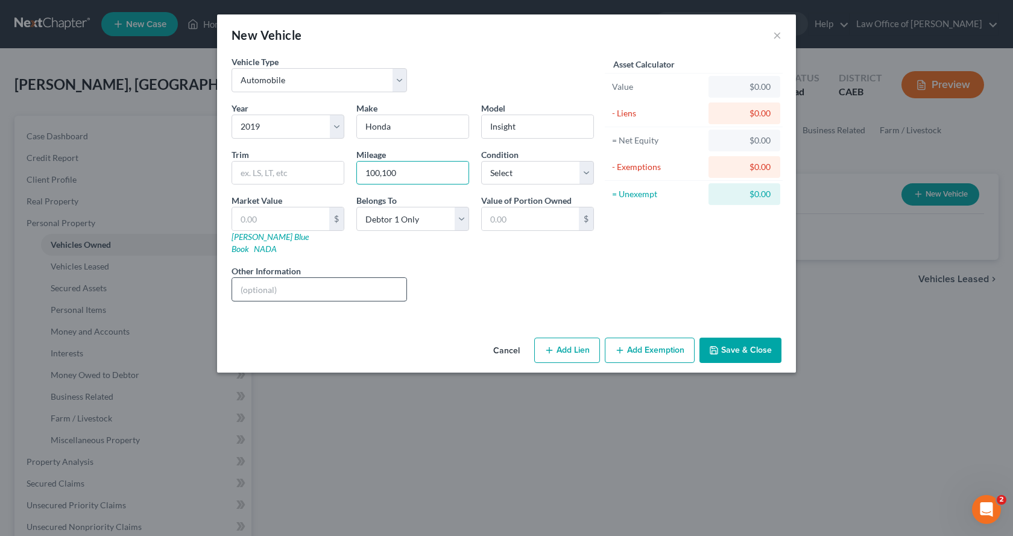 The image size is (1013, 536). I want to click on label: Trim, so click(240, 154).